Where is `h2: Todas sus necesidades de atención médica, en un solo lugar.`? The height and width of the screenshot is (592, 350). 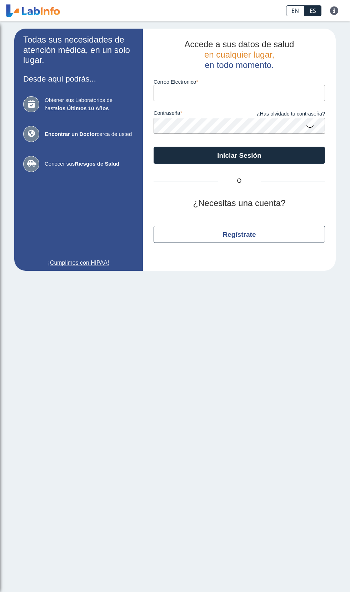 h2: Todas sus necesidades de atención médica, en un solo lugar. is located at coordinates (79, 50).